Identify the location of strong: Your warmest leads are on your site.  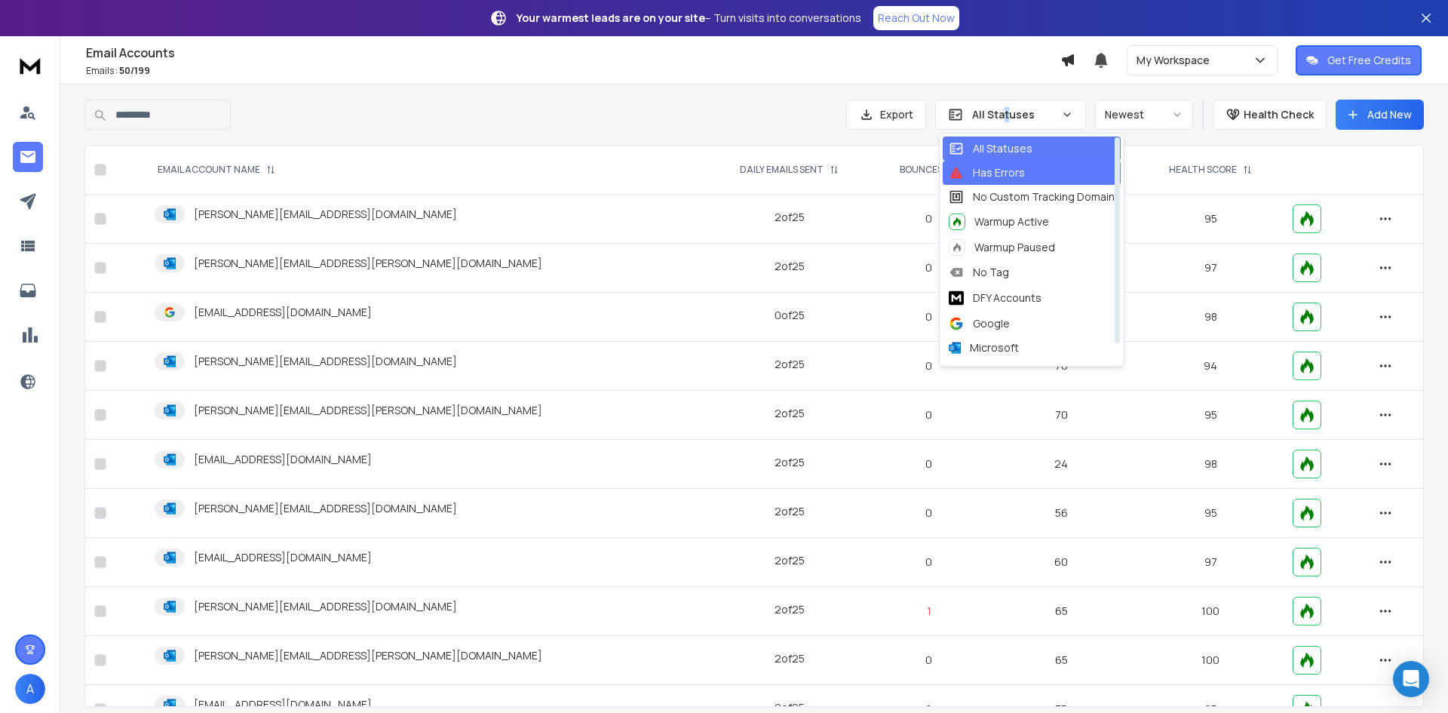
(611, 17).